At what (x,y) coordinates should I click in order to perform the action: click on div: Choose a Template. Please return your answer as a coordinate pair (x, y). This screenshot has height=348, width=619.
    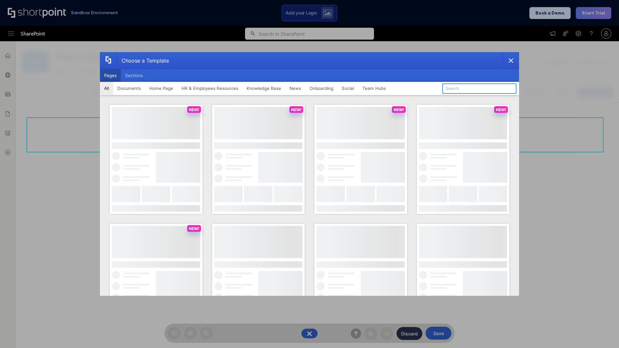
    Looking at the image, I should click on (143, 61).